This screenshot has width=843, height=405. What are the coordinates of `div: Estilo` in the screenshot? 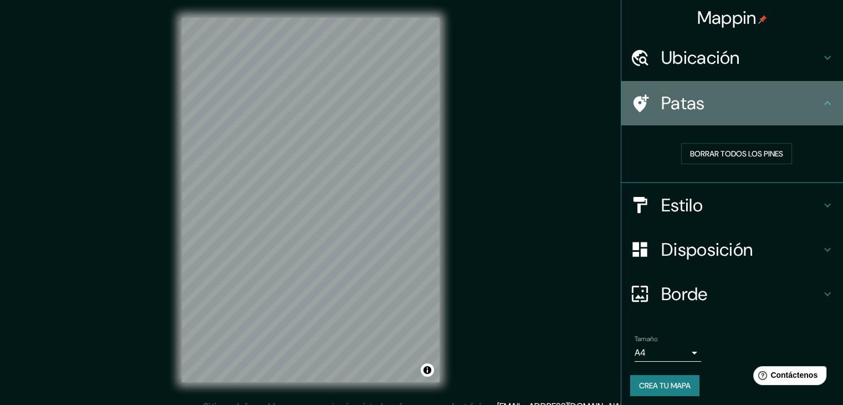 It's located at (732, 205).